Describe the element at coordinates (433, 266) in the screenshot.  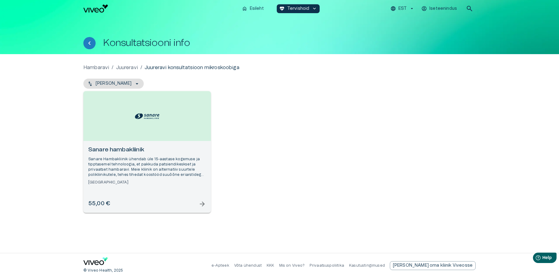
I see `a: Send email to partnership request to viveo` at that location.